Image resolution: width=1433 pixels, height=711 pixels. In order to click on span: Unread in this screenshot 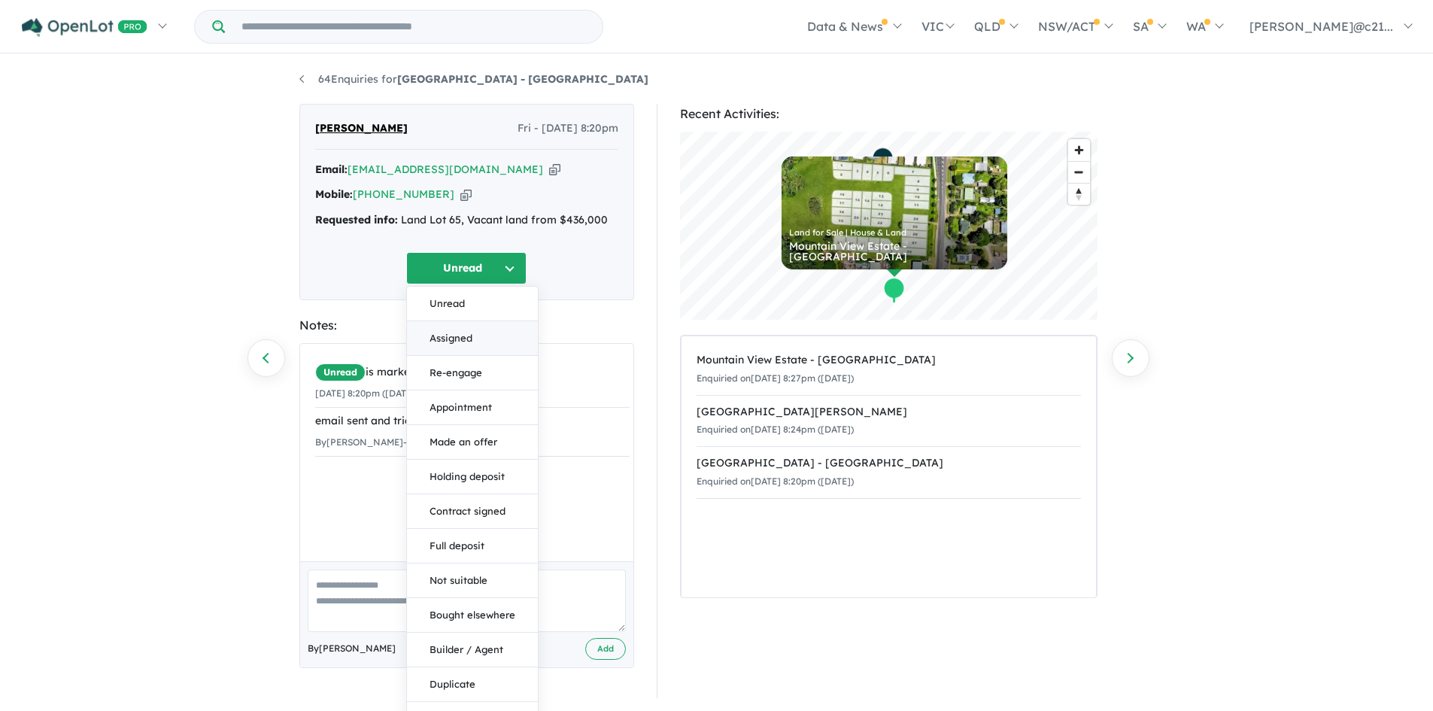, I will do `click(340, 372)`.